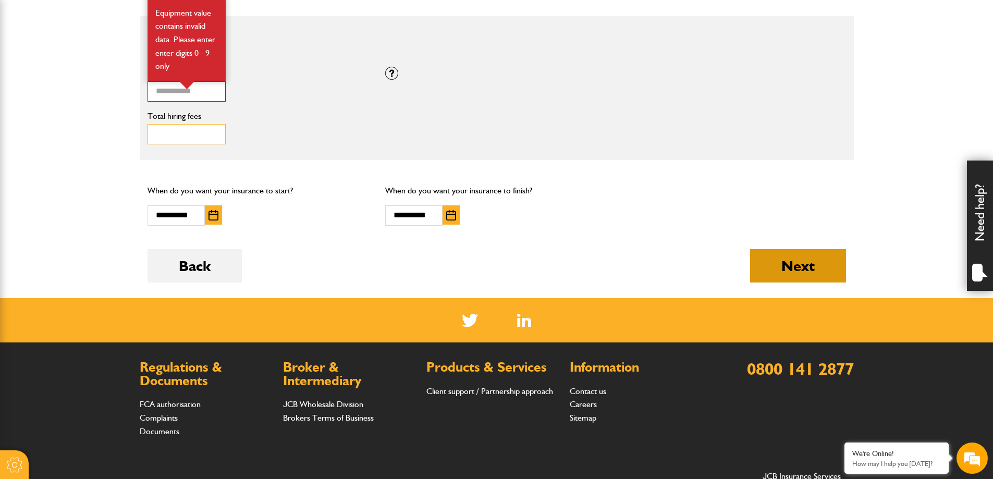 The image size is (993, 479). I want to click on p: When do you want your insurance to start?, so click(259, 191).